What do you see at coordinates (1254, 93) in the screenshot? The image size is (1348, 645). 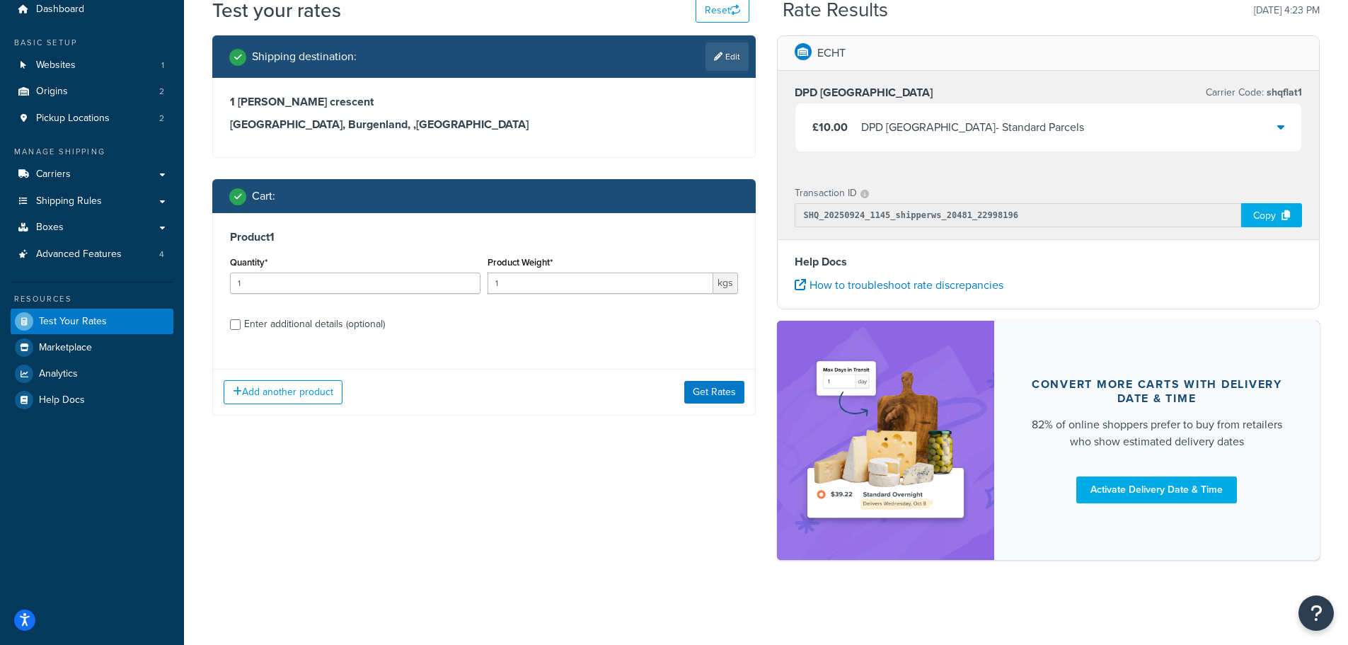 I see `p: Carrier Code:` at bounding box center [1254, 93].